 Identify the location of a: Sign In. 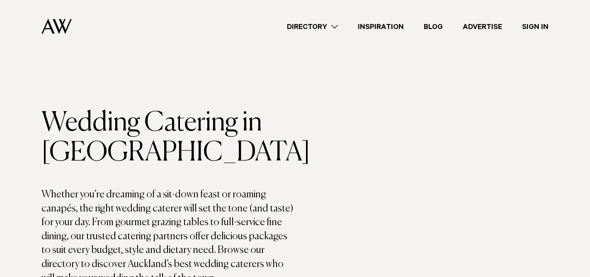
(536, 27).